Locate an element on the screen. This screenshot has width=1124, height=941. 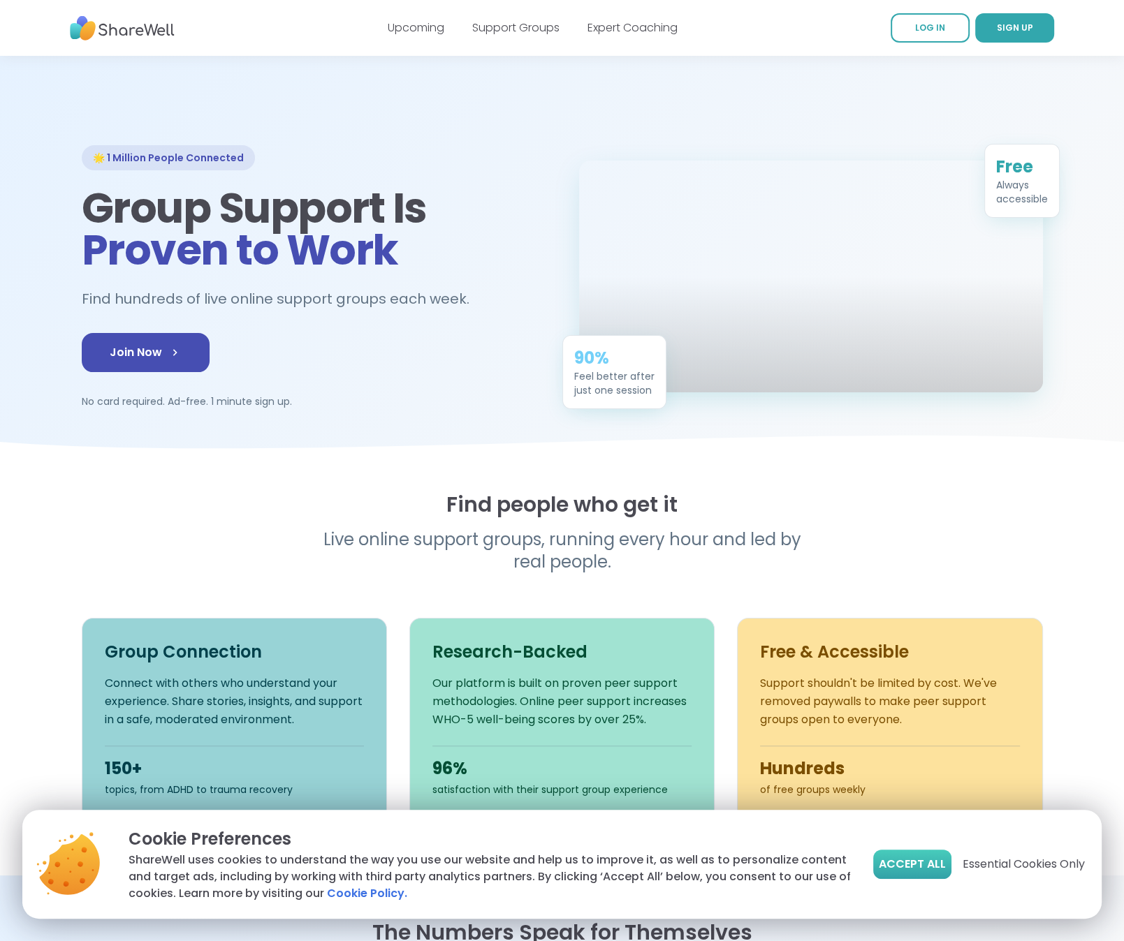
a: LOG IN is located at coordinates (930, 28).